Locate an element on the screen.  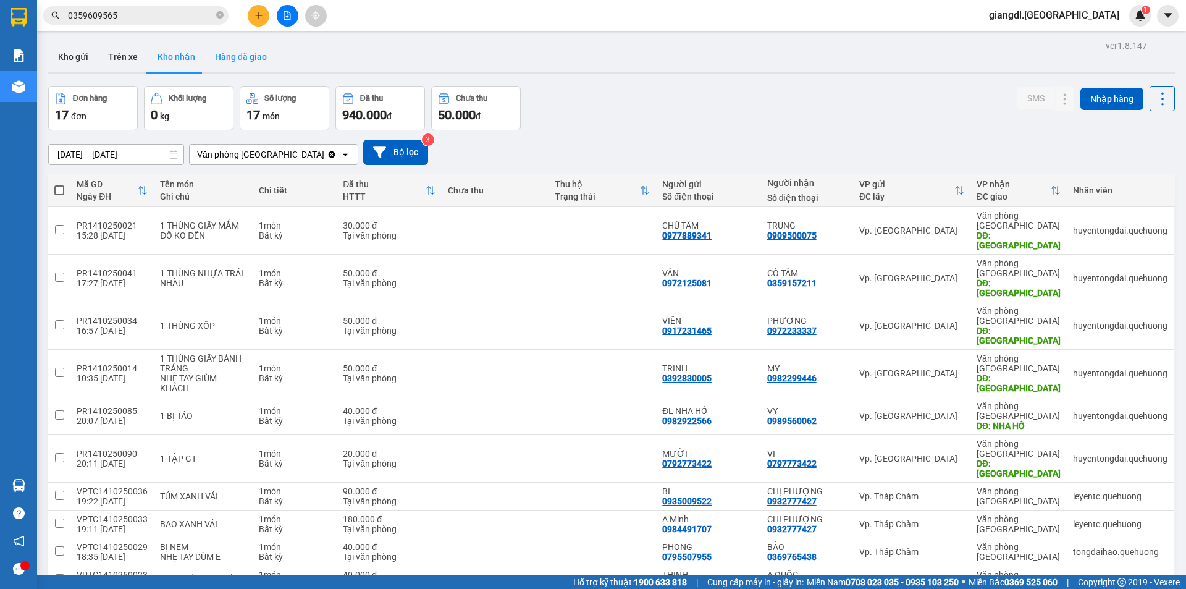
div: huyentongdai.quehuong is located at coordinates (1120, 416).